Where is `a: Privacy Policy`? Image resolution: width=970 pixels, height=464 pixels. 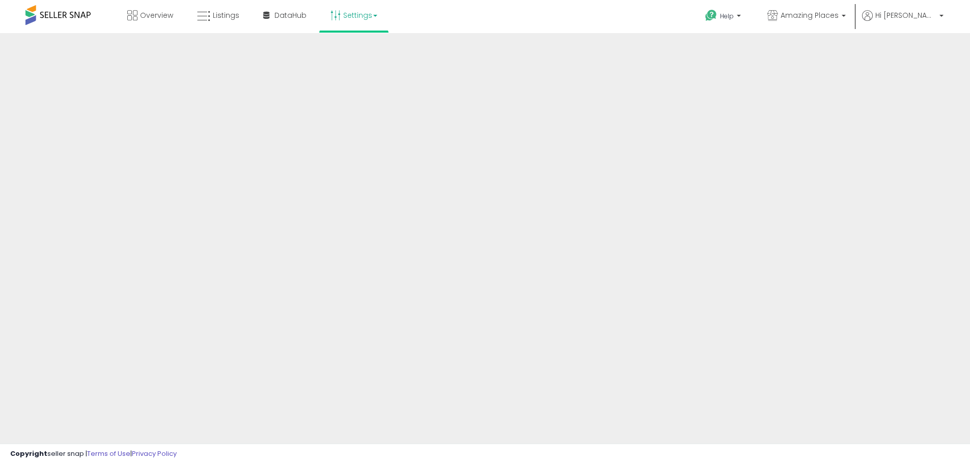
a: Privacy Policy is located at coordinates (154, 453).